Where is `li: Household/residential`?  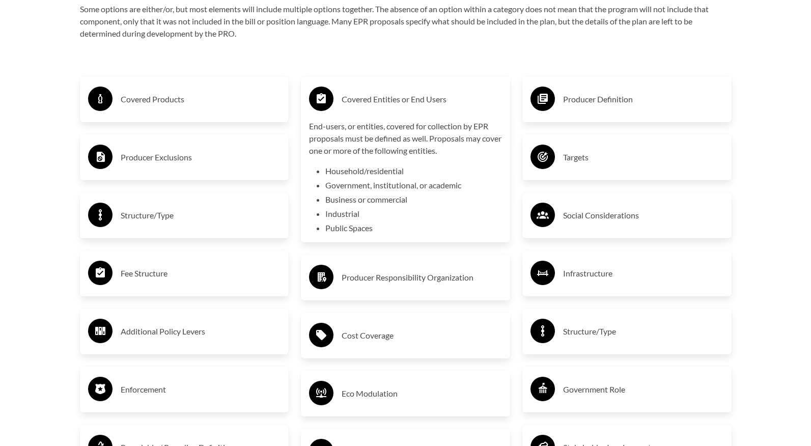 li: Household/residential is located at coordinates (413, 171).